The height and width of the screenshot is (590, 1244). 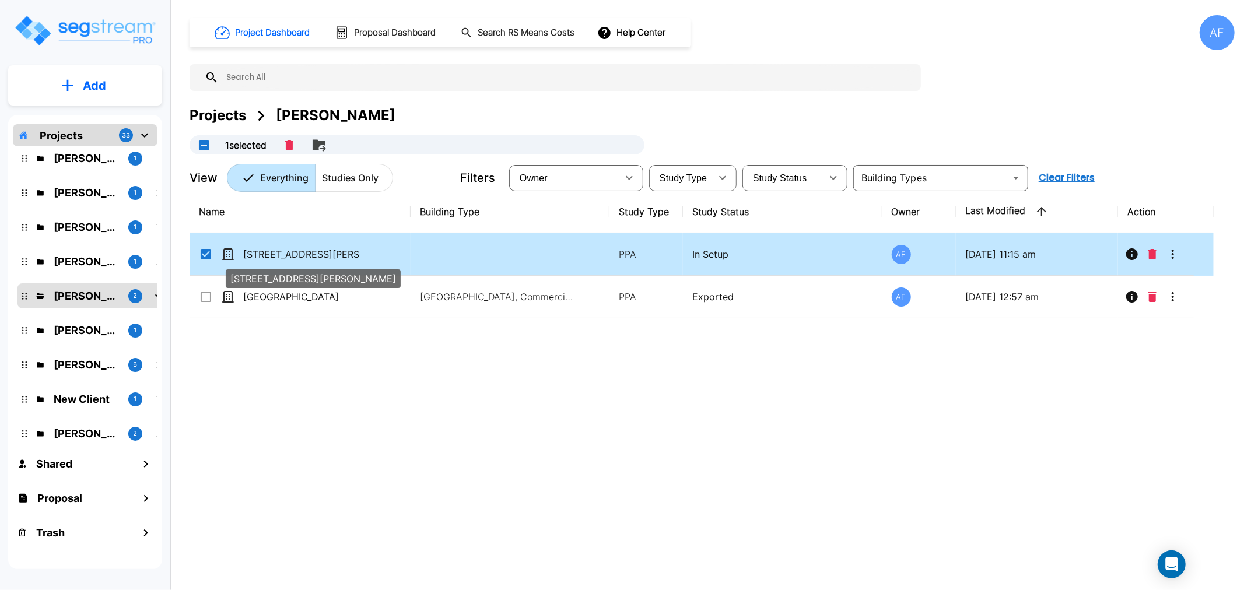 What do you see at coordinates (519, 33) in the screenshot?
I see `button: Search RS Means Costs` at bounding box center [519, 33].